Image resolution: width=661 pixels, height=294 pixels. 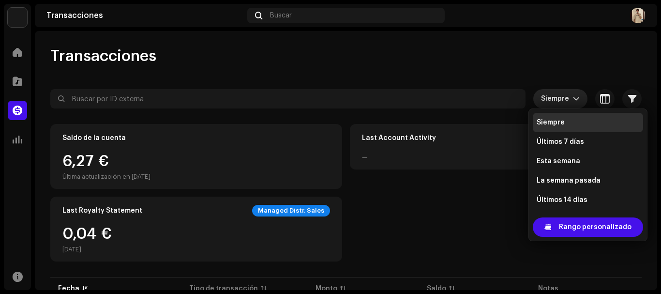 What do you see at coordinates (638, 15) in the screenshot?
I see `img: 96b3b426-05f8-40b1-813c-12f302b2aec6` at bounding box center [638, 15].